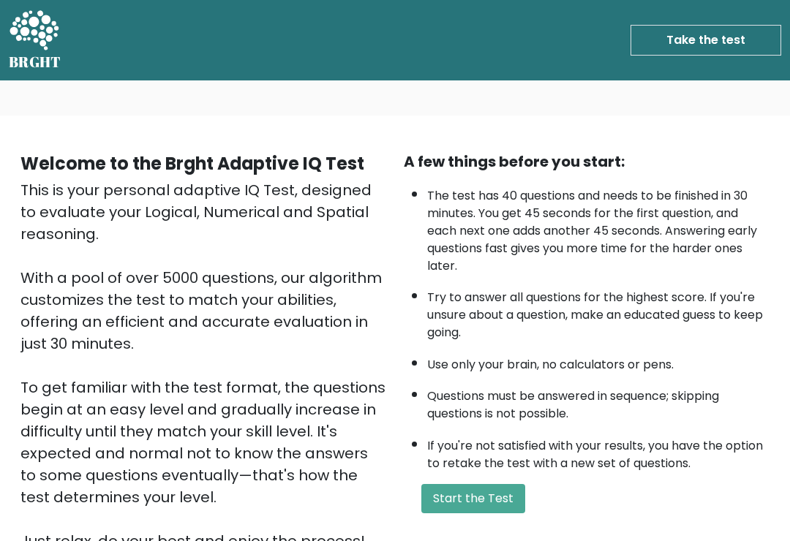 This screenshot has width=790, height=541. What do you see at coordinates (35, 40) in the screenshot?
I see `a: BRGHT` at bounding box center [35, 40].